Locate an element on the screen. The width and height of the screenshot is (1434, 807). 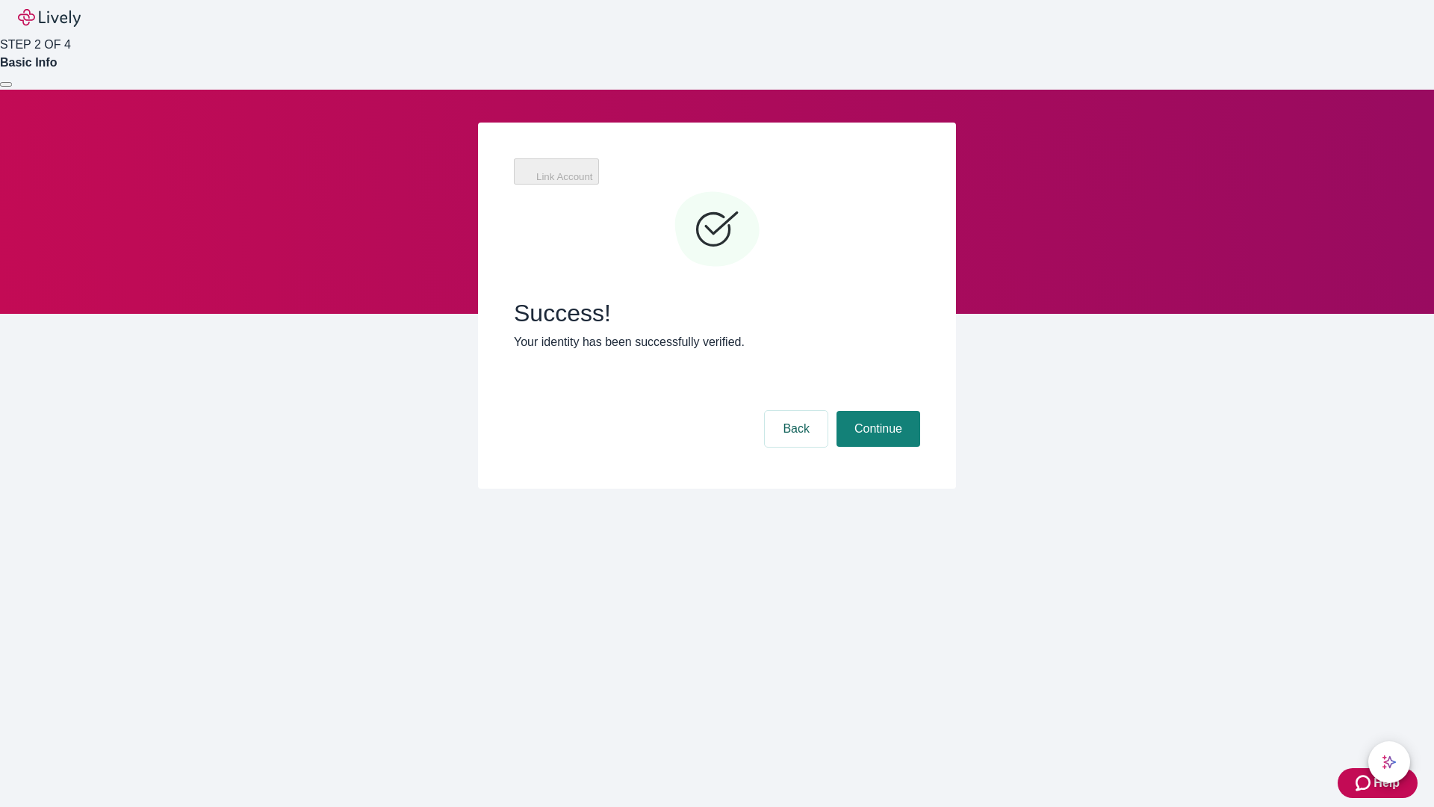
span: Success! is located at coordinates (717, 313).